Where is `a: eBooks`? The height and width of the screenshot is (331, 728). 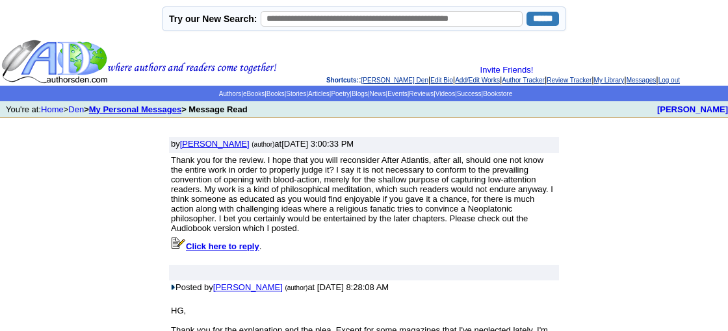
a: eBooks is located at coordinates (253, 94).